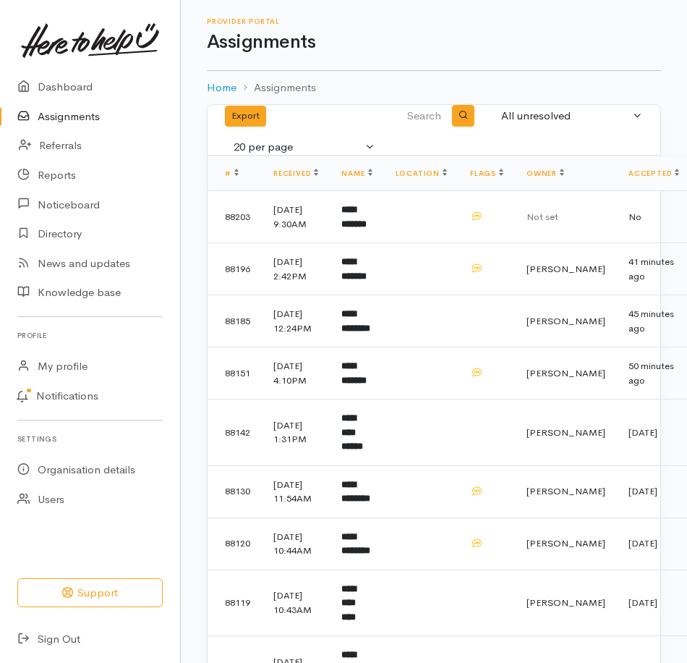 This screenshot has width=687, height=663. I want to click on button: Export, so click(245, 116).